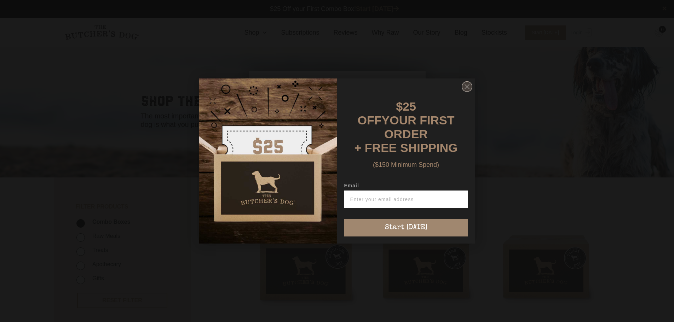  Describe the element at coordinates (406, 199) in the screenshot. I see `input: Enter your email address` at that location.